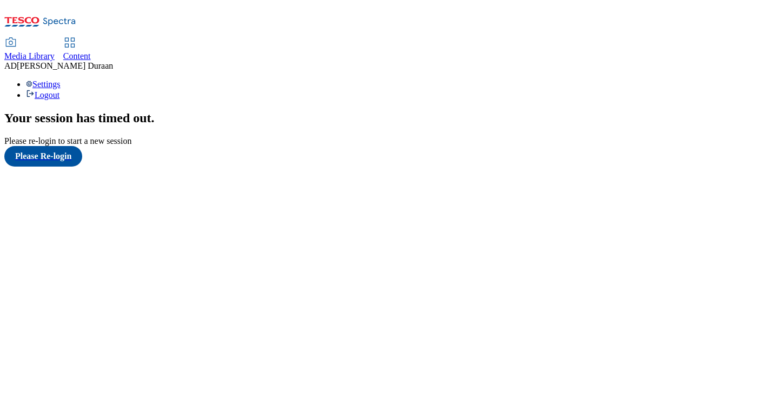 Image resolution: width=764 pixels, height=417 pixels. Describe the element at coordinates (43, 156) in the screenshot. I see `button: Please Re-login` at that location.